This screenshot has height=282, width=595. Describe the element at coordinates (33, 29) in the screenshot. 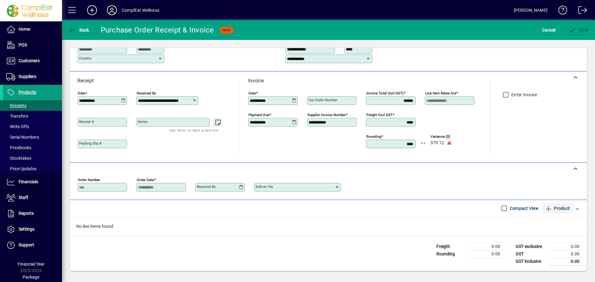

I see `a: Home` at that location.